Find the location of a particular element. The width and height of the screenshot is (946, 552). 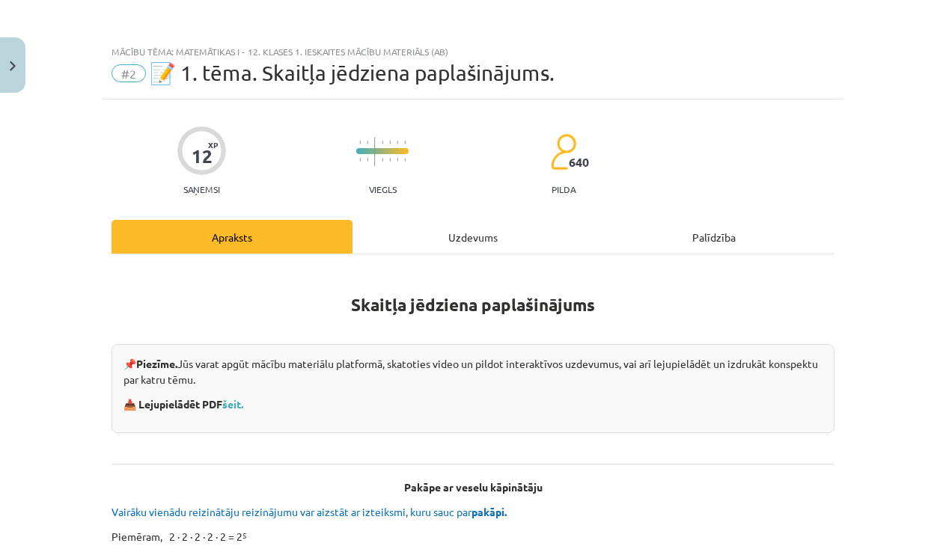

div: Mācību tēma: Matemātikas i - 12. klases 1. ieskaites mācību materiāls (ab) is located at coordinates (473, 52).